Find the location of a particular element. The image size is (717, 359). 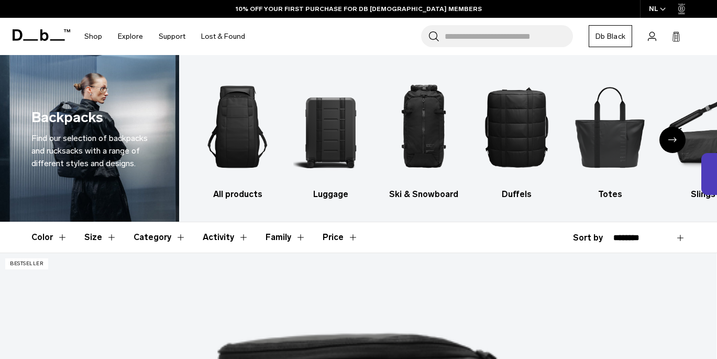

li: 1 / 10 is located at coordinates (237, 136).